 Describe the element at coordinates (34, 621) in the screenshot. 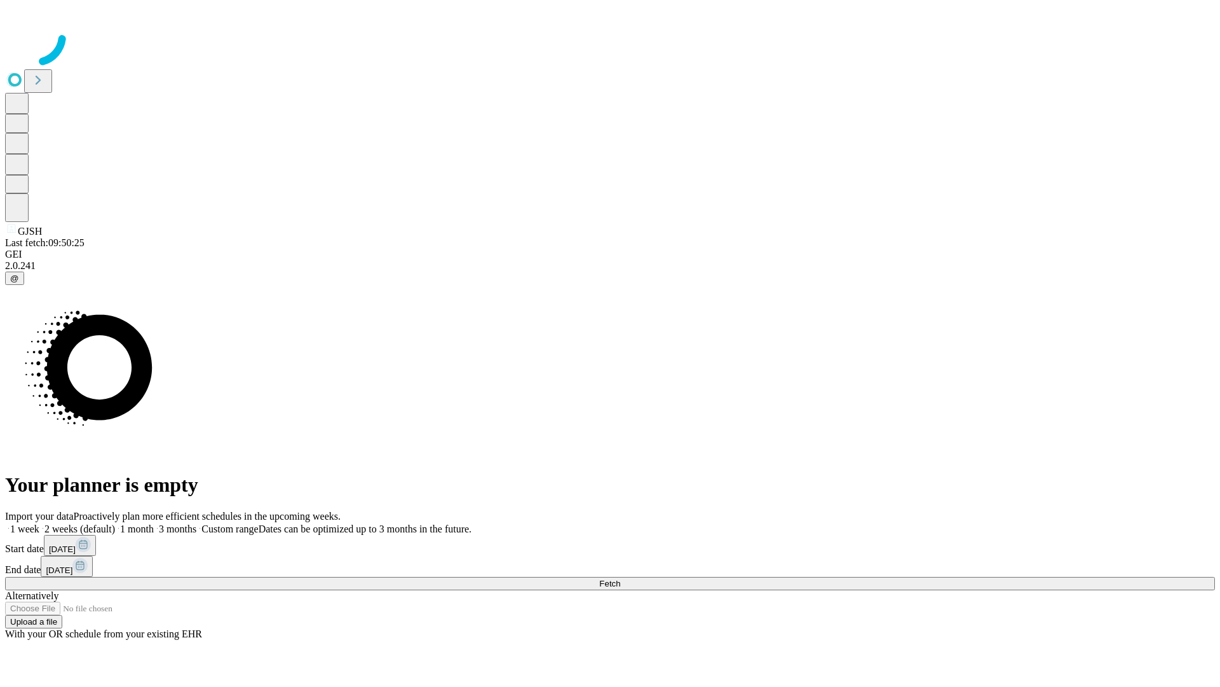

I see `button: Upload a file` at that location.